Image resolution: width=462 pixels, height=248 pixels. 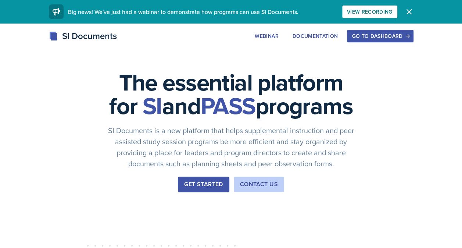 I want to click on button: Webinar, so click(x=267, y=36).